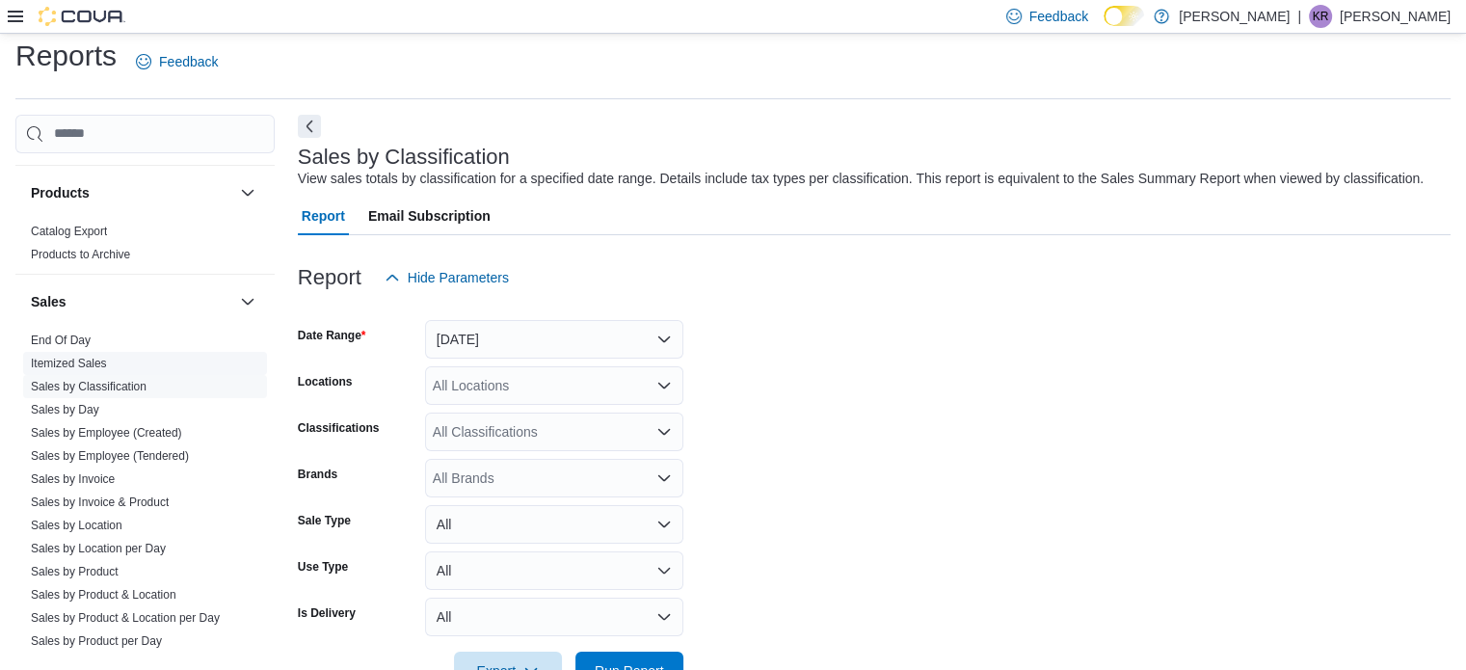 The height and width of the screenshot is (670, 1466). What do you see at coordinates (309, 126) in the screenshot?
I see `button: Next` at bounding box center [309, 126].